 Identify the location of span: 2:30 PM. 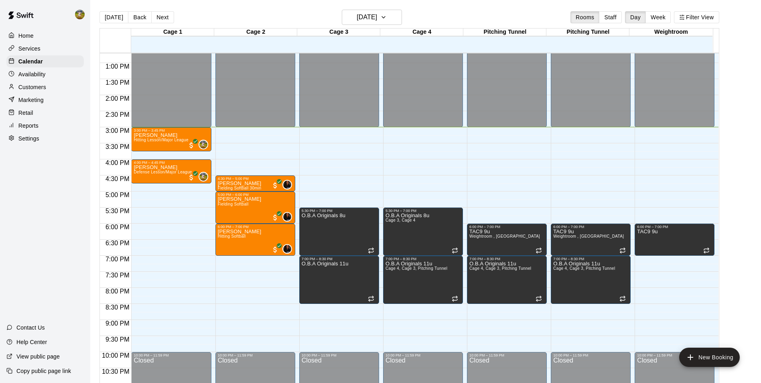
(118, 114).